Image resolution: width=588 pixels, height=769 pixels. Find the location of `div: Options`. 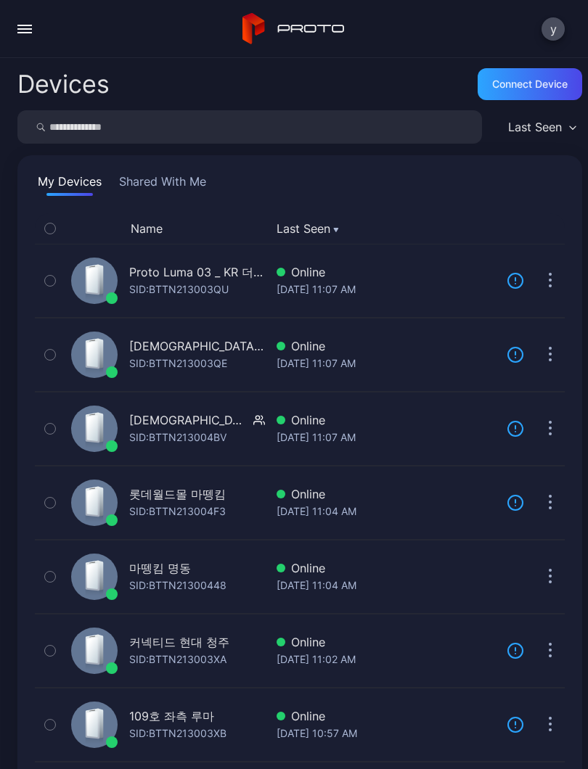

div: Options is located at coordinates (550, 229).